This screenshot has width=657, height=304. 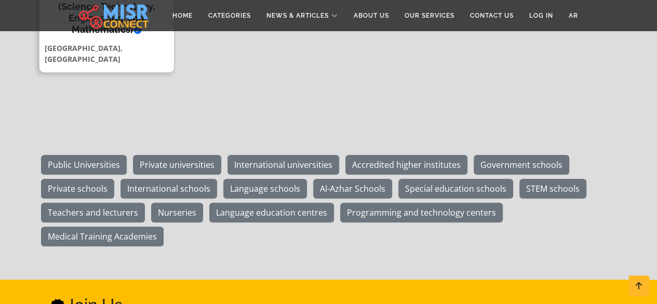 I want to click on span: News & Articles, so click(x=297, y=16).